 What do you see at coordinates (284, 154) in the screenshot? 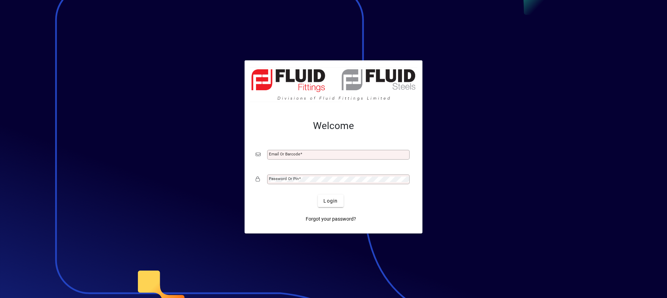
I see `mat-label: Email or Barcode` at bounding box center [284, 154].